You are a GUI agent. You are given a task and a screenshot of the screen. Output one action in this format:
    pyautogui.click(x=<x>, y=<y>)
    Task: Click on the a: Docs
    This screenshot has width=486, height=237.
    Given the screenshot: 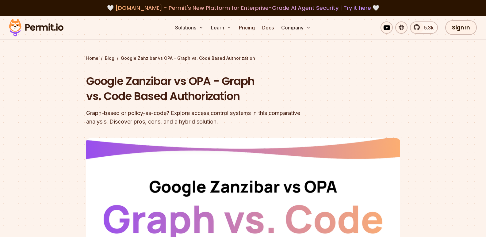 What is the action you would take?
    pyautogui.click(x=268, y=28)
    